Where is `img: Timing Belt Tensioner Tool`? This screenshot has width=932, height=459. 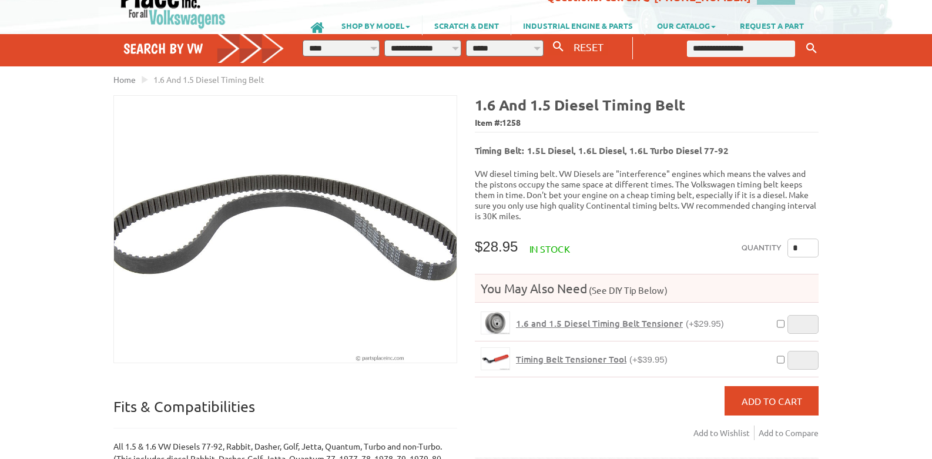
img: Timing Belt Tensioner Tool is located at coordinates (496, 359).